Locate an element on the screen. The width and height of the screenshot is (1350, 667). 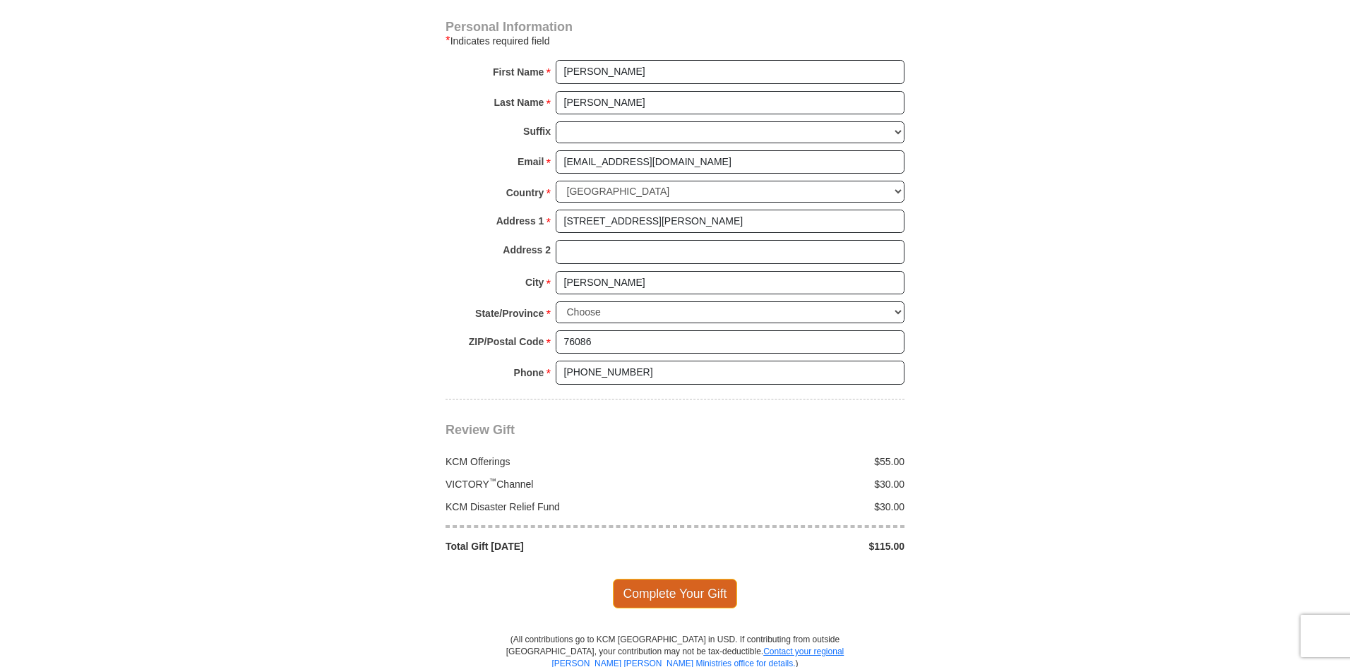
strong: ZIP/Postal Code is located at coordinates (506, 342).